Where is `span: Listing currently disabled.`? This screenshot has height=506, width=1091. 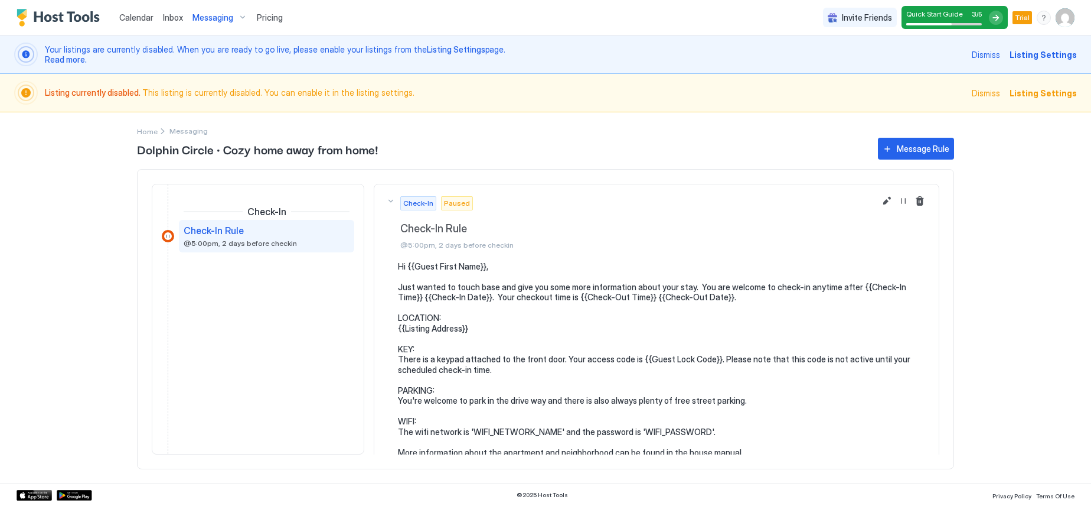
span: Listing currently disabled. is located at coordinates (93, 92).